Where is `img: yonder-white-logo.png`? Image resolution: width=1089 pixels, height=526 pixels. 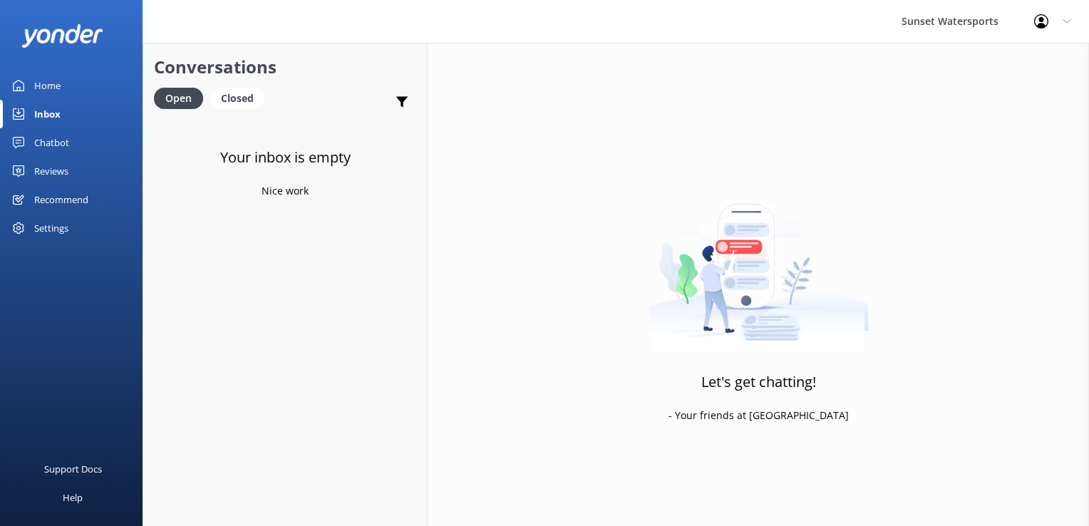 img: yonder-white-logo.png is located at coordinates (62, 36).